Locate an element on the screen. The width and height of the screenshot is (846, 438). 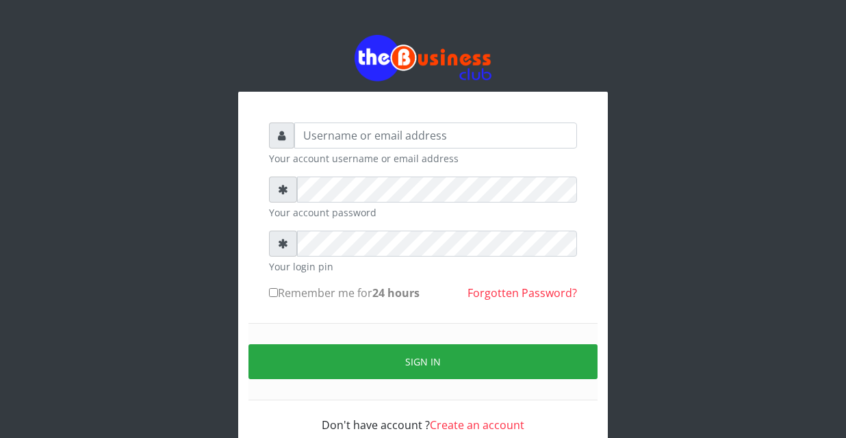
small: Your login pin is located at coordinates (423, 266).